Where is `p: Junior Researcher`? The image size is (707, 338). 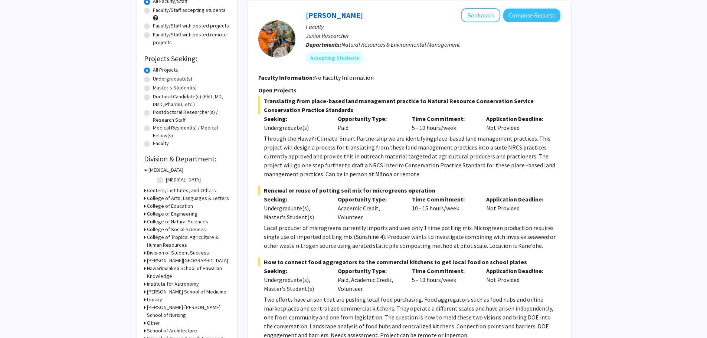 p: Junior Researcher is located at coordinates (433, 36).